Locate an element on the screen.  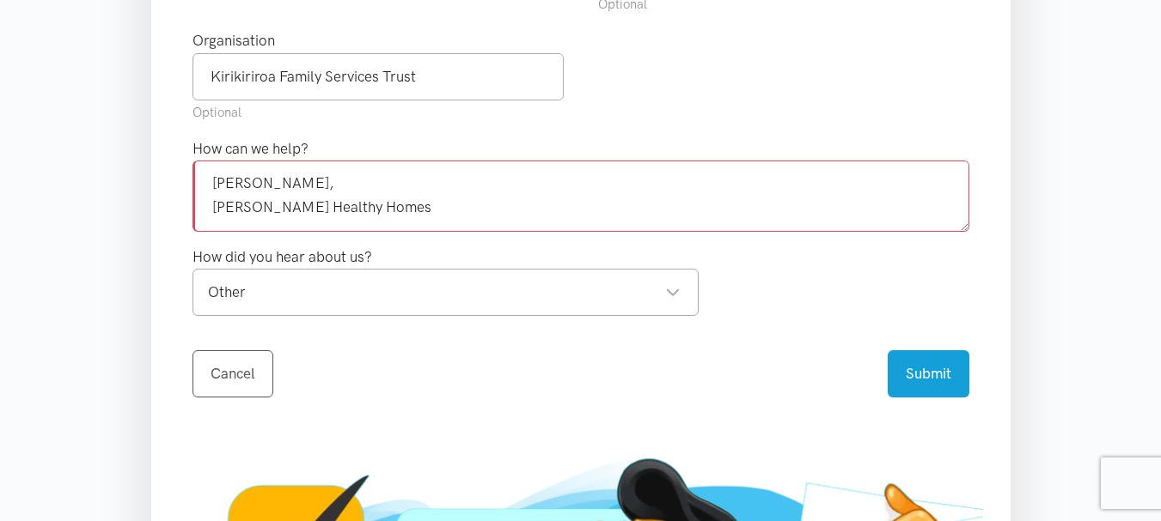
a: Cancel is located at coordinates (233, 374).